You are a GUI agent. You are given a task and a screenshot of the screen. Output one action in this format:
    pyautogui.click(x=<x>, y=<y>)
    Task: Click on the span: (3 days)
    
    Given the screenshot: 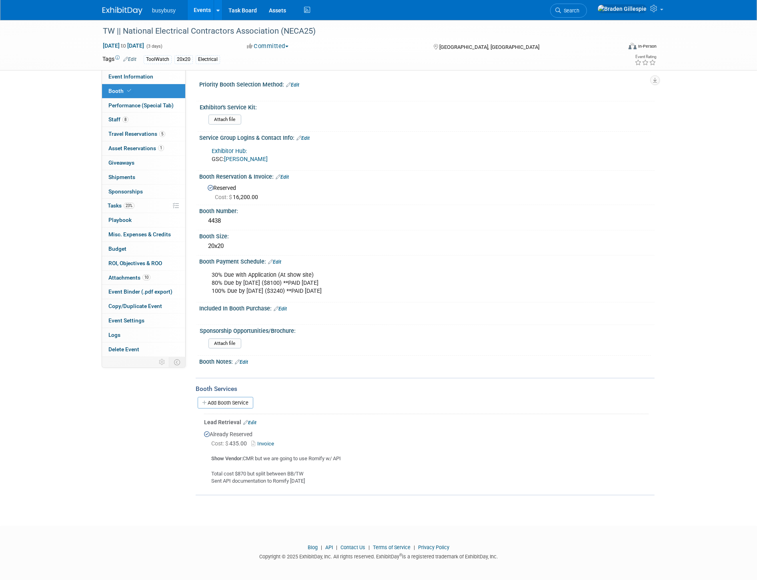 What is the action you would take?
    pyautogui.click(x=154, y=46)
    